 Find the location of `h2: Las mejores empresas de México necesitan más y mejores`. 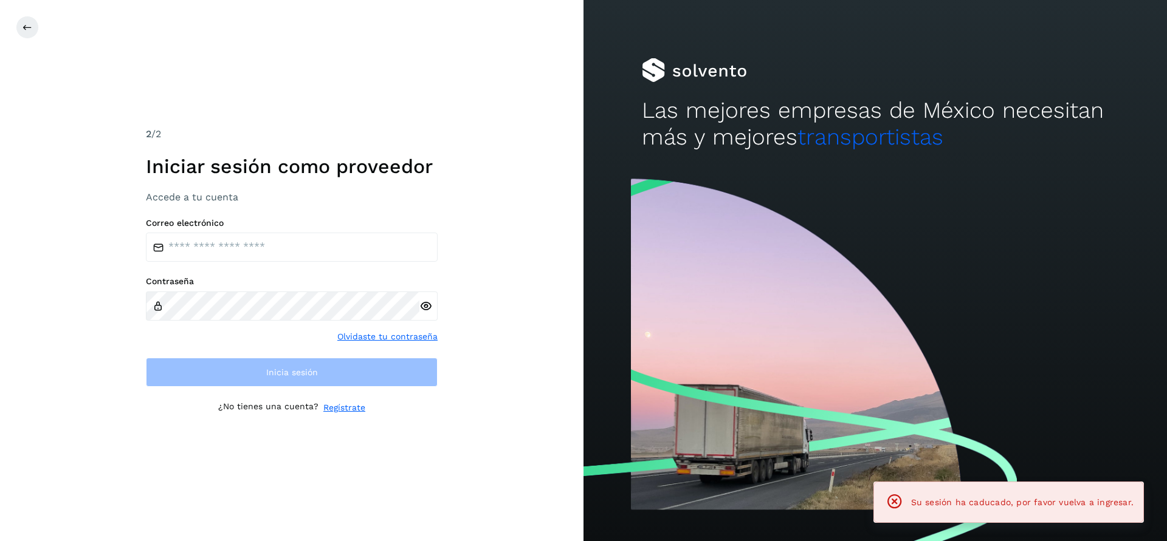

h2: Las mejores empresas de México necesitan más y mejores is located at coordinates (875, 124).